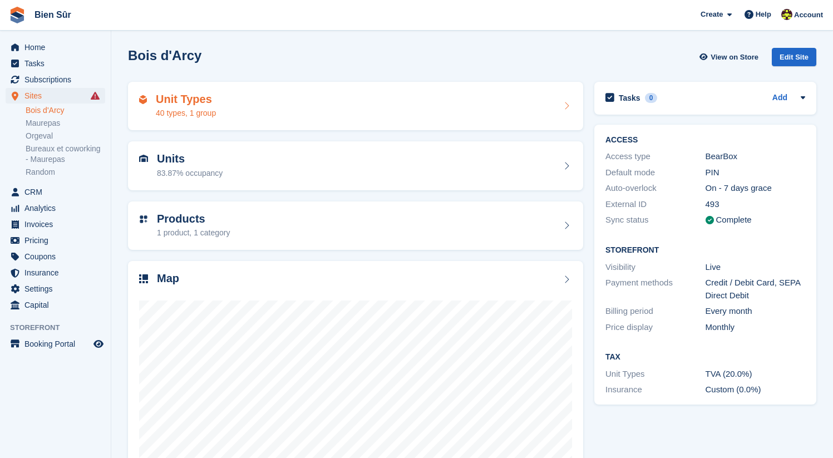 This screenshot has width=833, height=458. Describe the element at coordinates (656, 188) in the screenshot. I see `div: Auto-overlock` at that location.